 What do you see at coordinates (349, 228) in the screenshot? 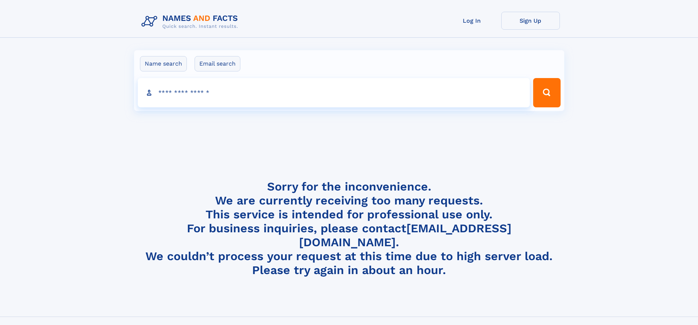
I see `h4: Sorry for the inconvenience. We are currently receiving too many requests. This service is intend...` at bounding box center [349, 228].